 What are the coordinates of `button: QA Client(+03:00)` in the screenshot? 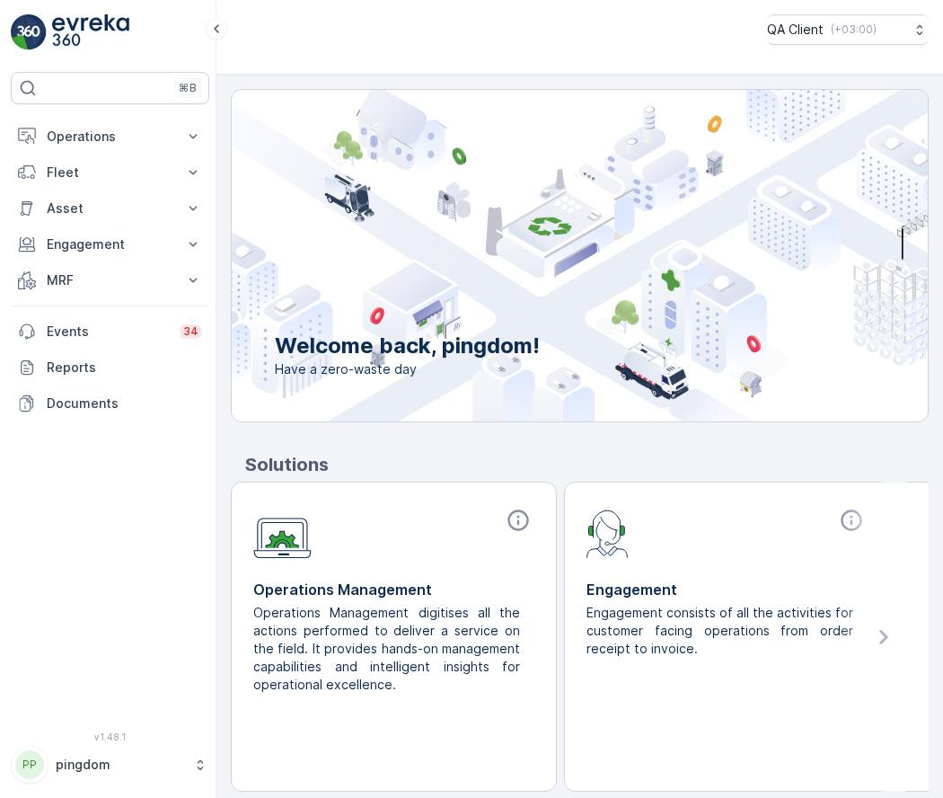 It's located at (848, 30).